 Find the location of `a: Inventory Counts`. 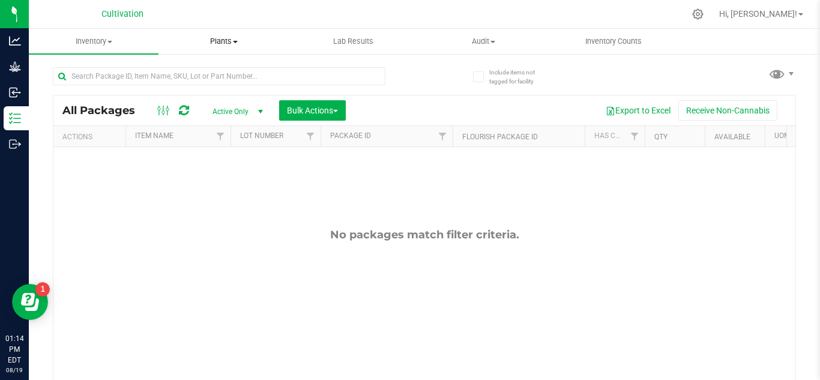

a: Inventory Counts is located at coordinates (613, 41).